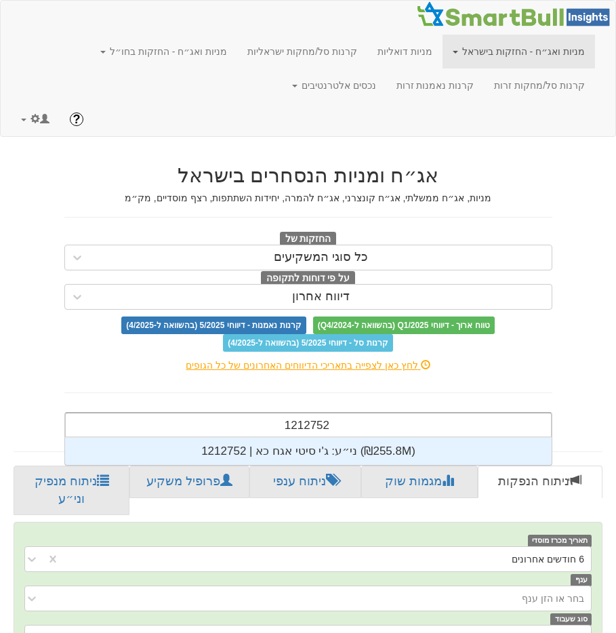 The height and width of the screenshot is (633, 616). I want to click on div: לחץ כאן לצפייה בתאריכי הדיווחים האחרונים של כל הגופים, so click(308, 365).